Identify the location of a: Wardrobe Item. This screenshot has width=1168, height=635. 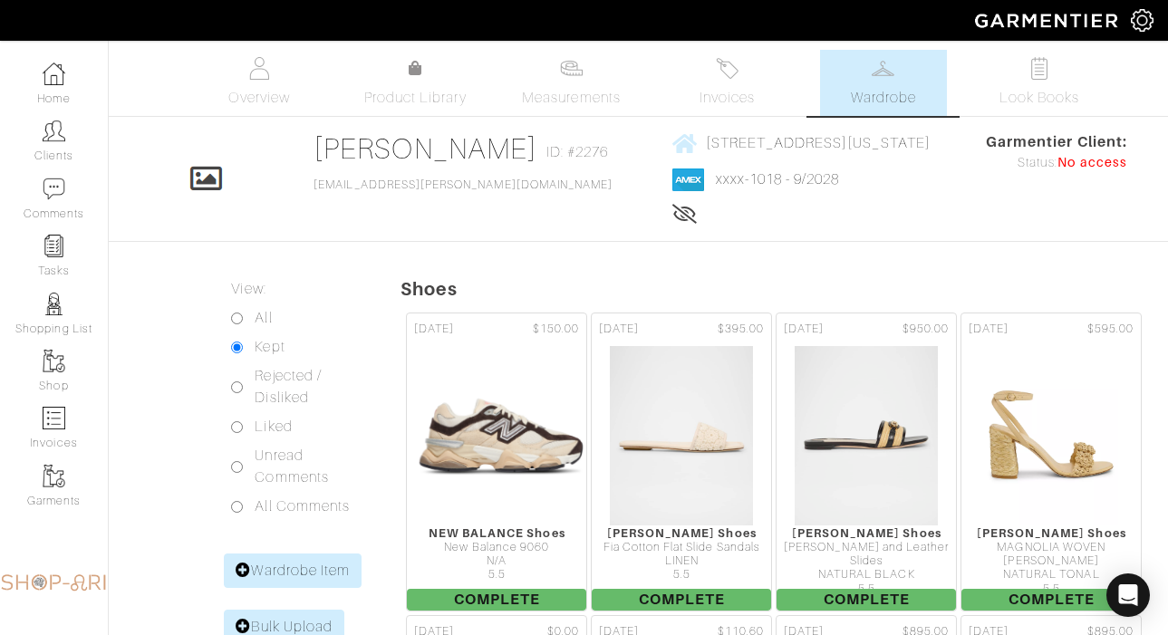
(293, 571).